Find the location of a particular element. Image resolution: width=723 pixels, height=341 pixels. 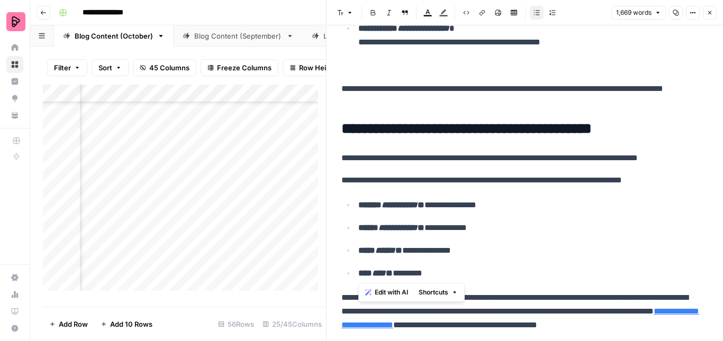

a: Opportunities is located at coordinates (15, 98).